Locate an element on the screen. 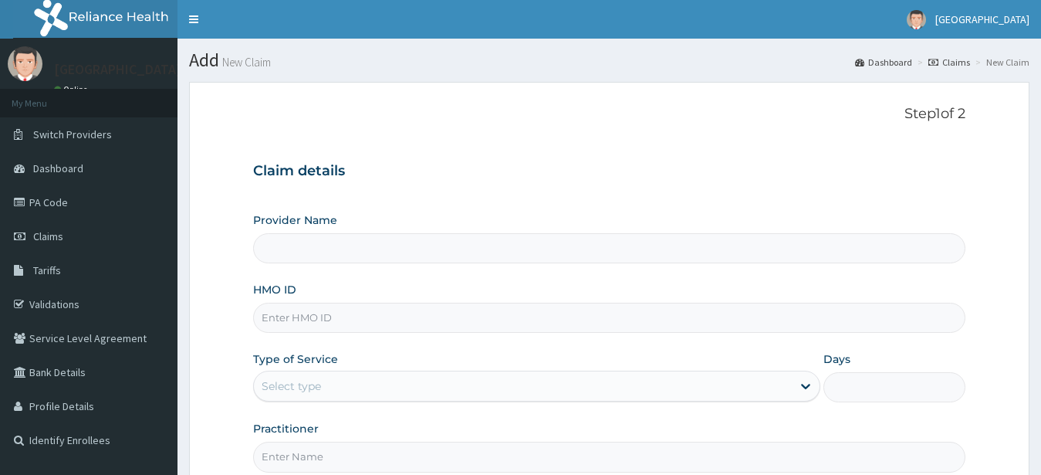 The width and height of the screenshot is (1041, 475). input: Enter HMO ID is located at coordinates (610, 317).